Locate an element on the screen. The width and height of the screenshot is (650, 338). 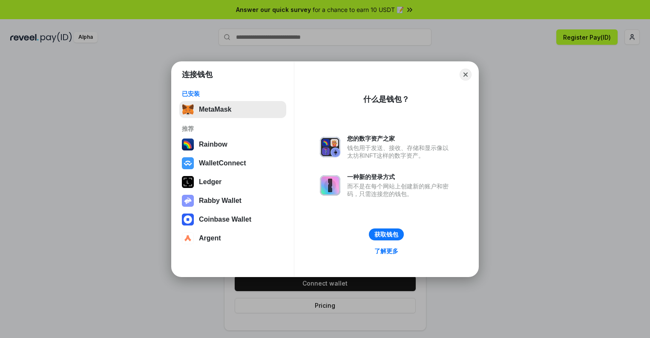
div: 而不是在每个网站上创建新的账户和密码，只需连接您的钱包。 is located at coordinates (400, 190).